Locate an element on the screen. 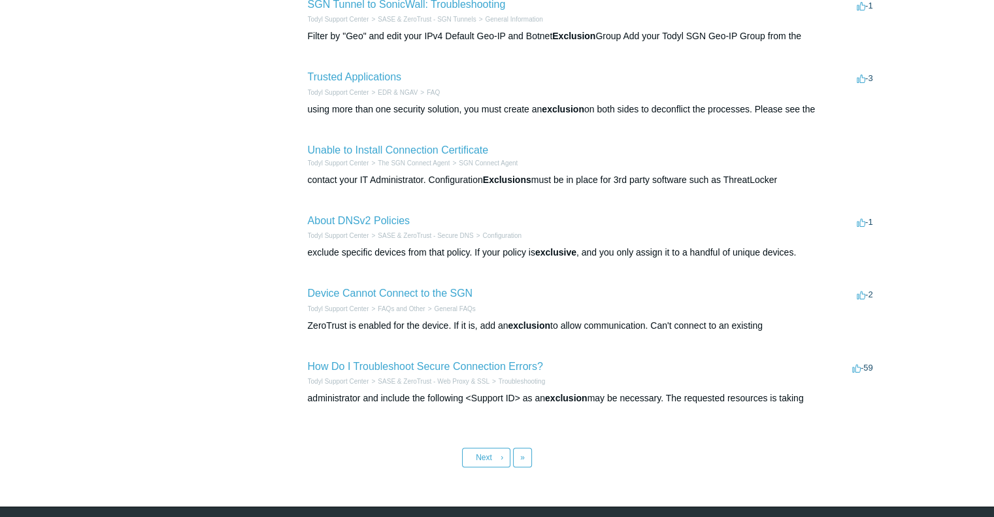  li: The SGN Connect Agent is located at coordinates (409, 163).